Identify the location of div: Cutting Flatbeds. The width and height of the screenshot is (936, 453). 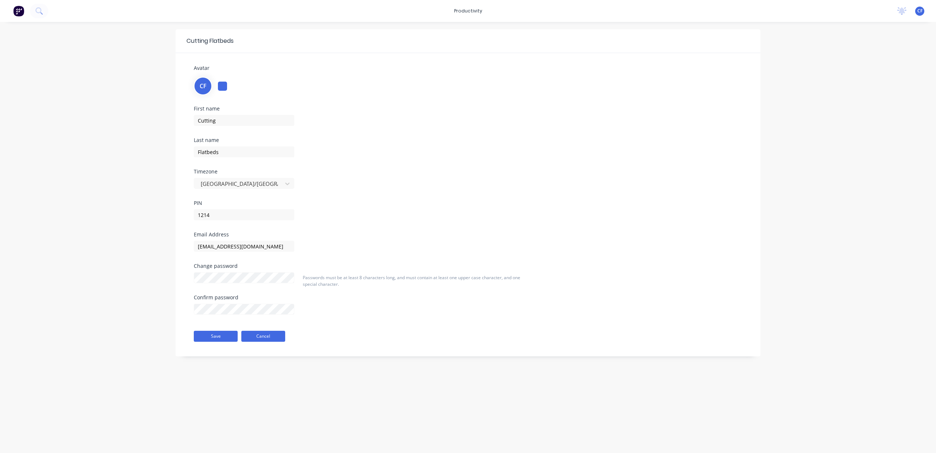
(208, 41).